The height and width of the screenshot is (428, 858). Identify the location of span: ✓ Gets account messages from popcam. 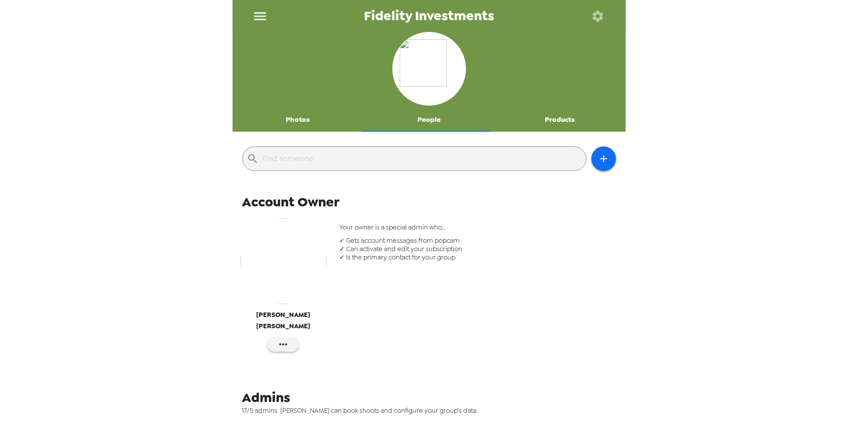
(477, 240).